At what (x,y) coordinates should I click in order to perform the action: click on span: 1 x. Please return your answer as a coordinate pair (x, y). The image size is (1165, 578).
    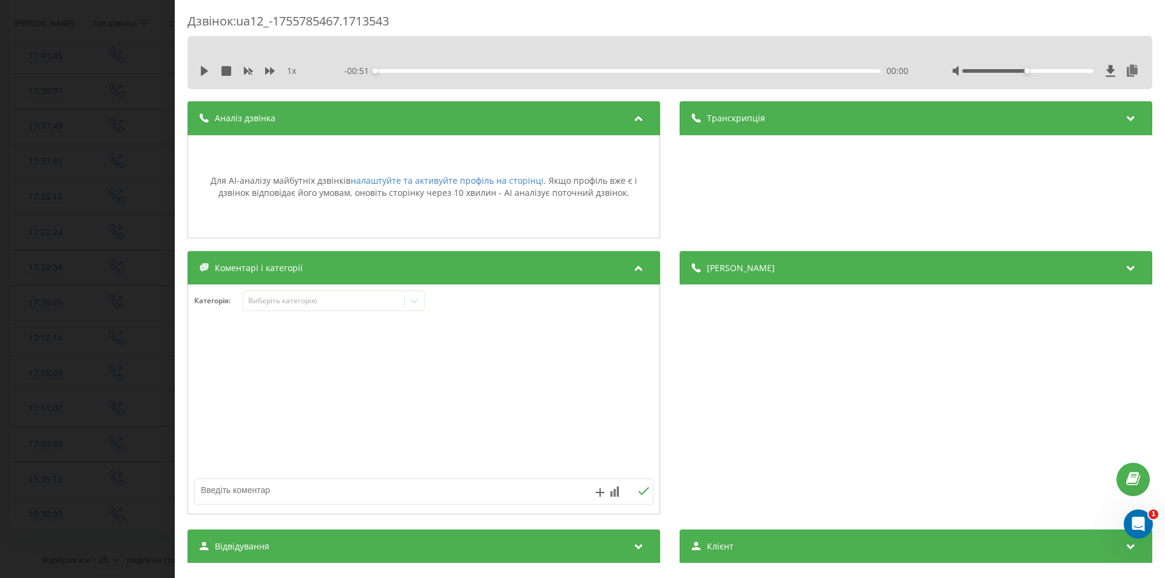
    Looking at the image, I should click on (291, 71).